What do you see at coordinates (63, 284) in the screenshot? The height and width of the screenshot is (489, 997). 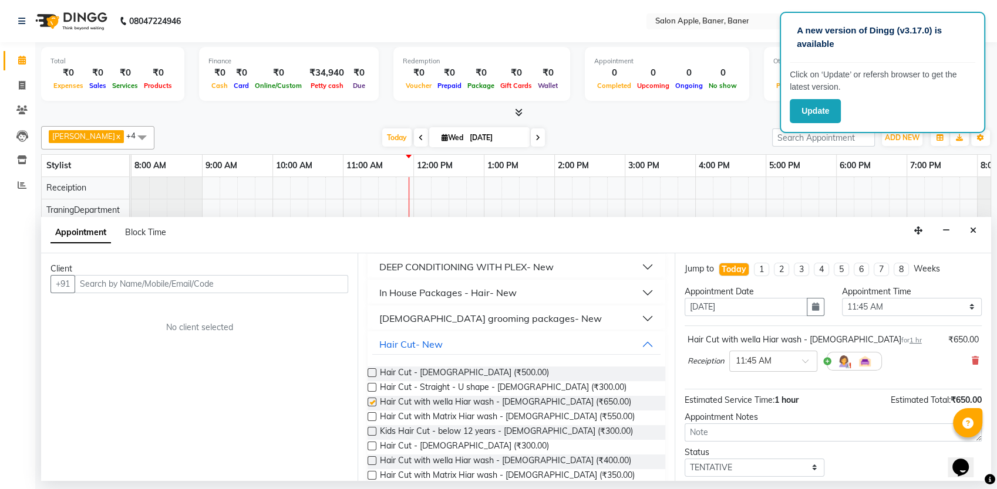 I see `button: +91` at bounding box center [63, 284].